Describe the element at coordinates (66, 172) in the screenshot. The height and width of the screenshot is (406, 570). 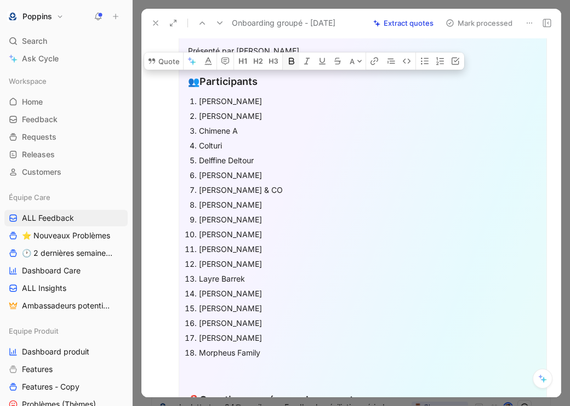
I see `a: Customers` at that location.